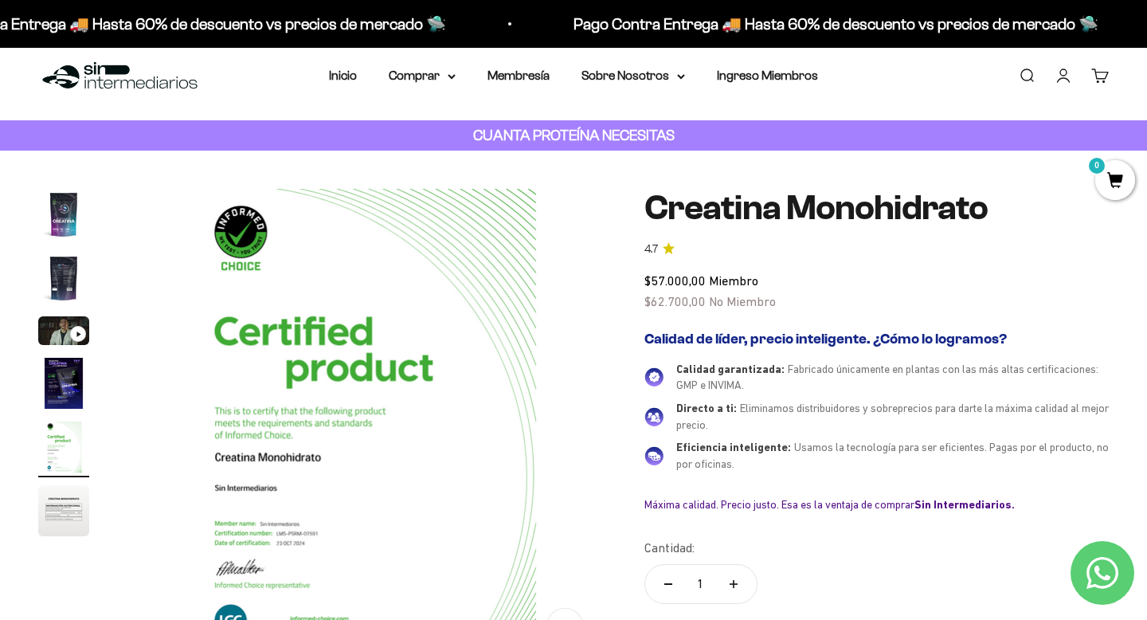 The image size is (1147, 620). What do you see at coordinates (174, 221) in the screenshot?
I see `div: Comparativa con otros productos similares` at bounding box center [174, 221].